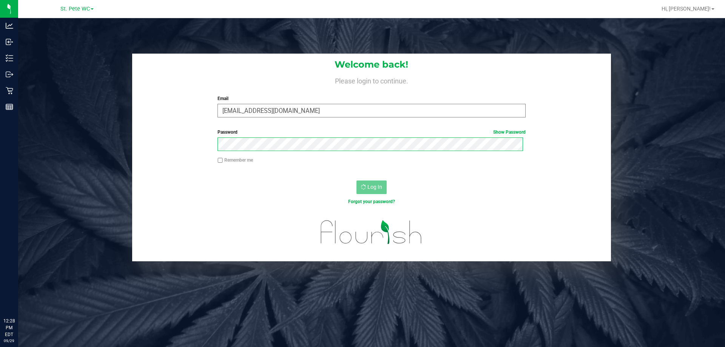 This screenshot has height=347, width=725. I want to click on inline-svg: Inbound, so click(9, 42).